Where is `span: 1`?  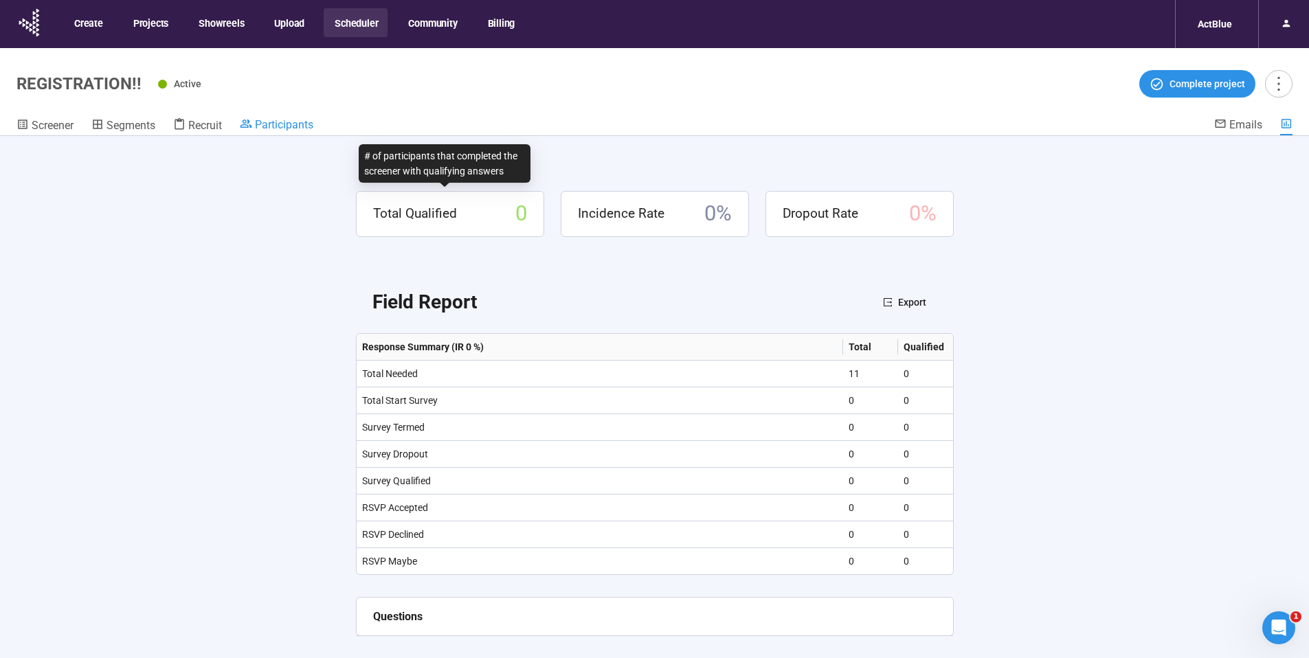
span: 1 is located at coordinates (1296, 617).